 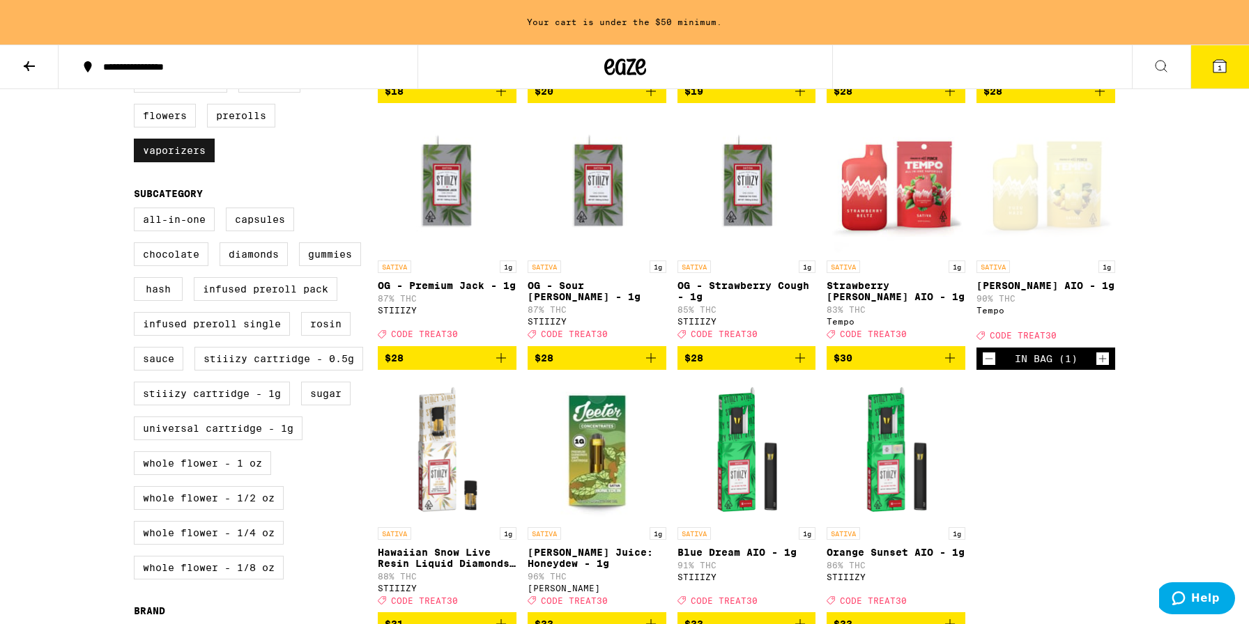 I want to click on img: Jeeter - Jeeter Juice: Honeydew - 1g, so click(x=596, y=451).